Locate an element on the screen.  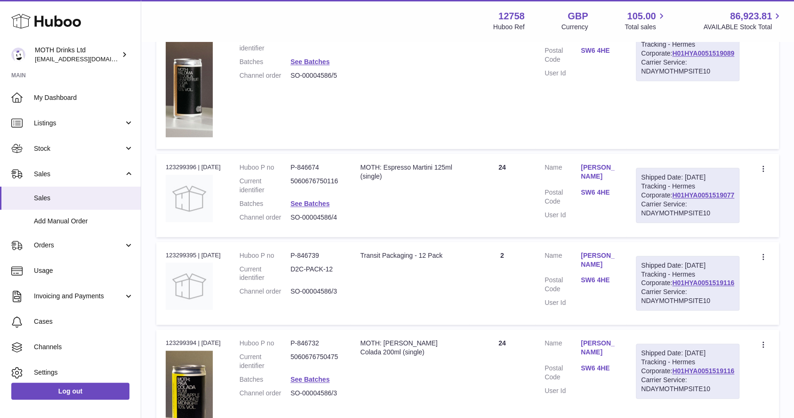
span: Invoicing and Payments is located at coordinates (79, 296).